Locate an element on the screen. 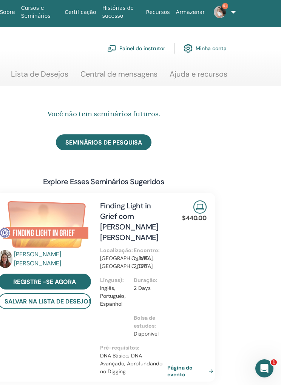 The height and width of the screenshot is (385, 281). p: 2 Days is located at coordinates (148, 288).